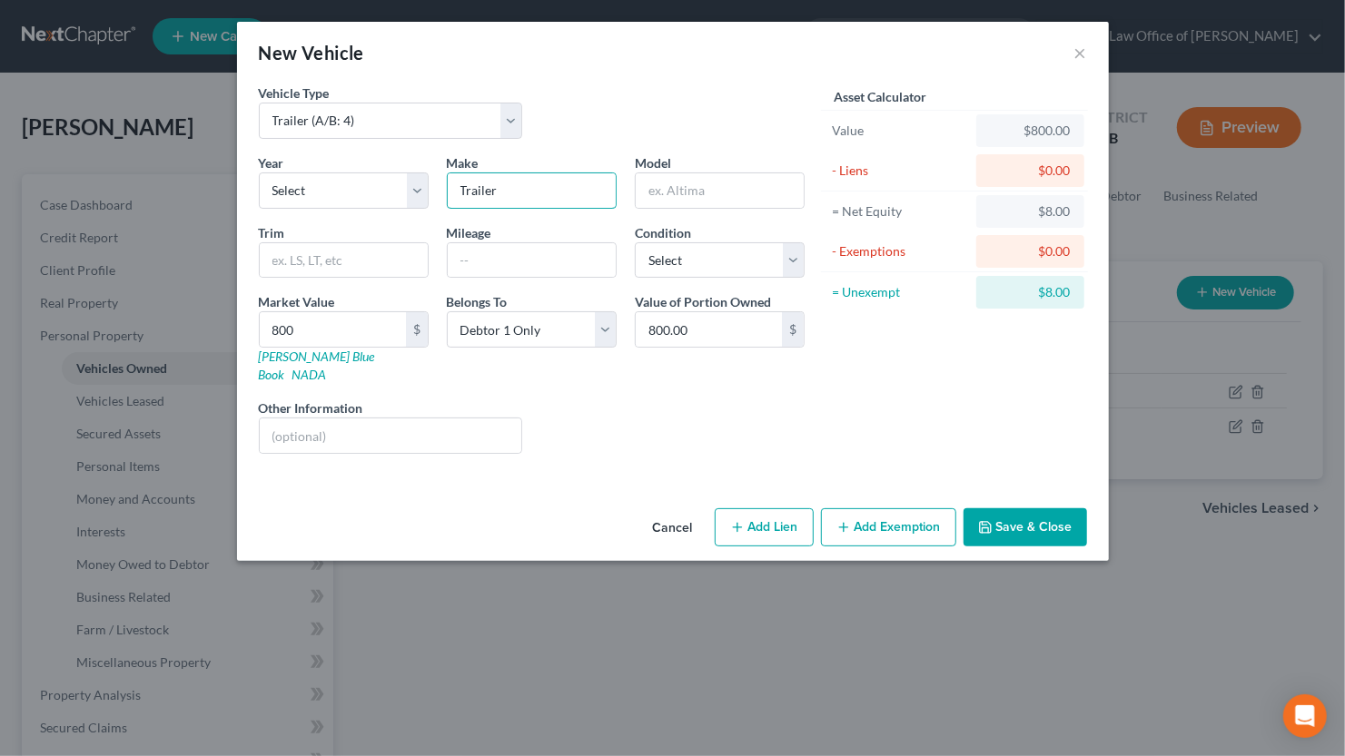 The image size is (1345, 756). I want to click on div: Value, so click(900, 131).